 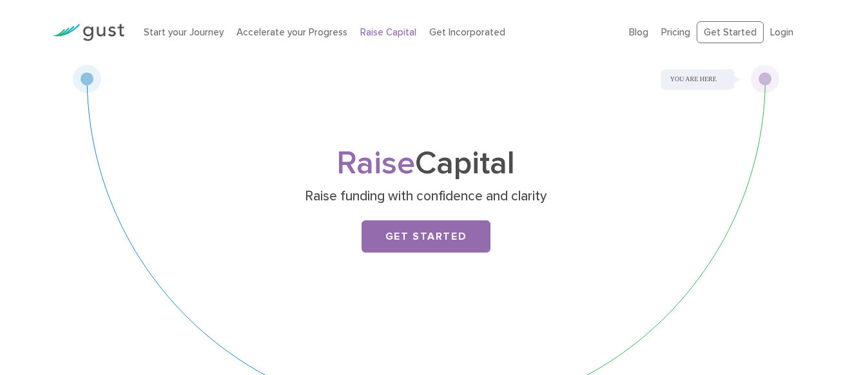 What do you see at coordinates (388, 32) in the screenshot?
I see `a: Raise Capital` at bounding box center [388, 32].